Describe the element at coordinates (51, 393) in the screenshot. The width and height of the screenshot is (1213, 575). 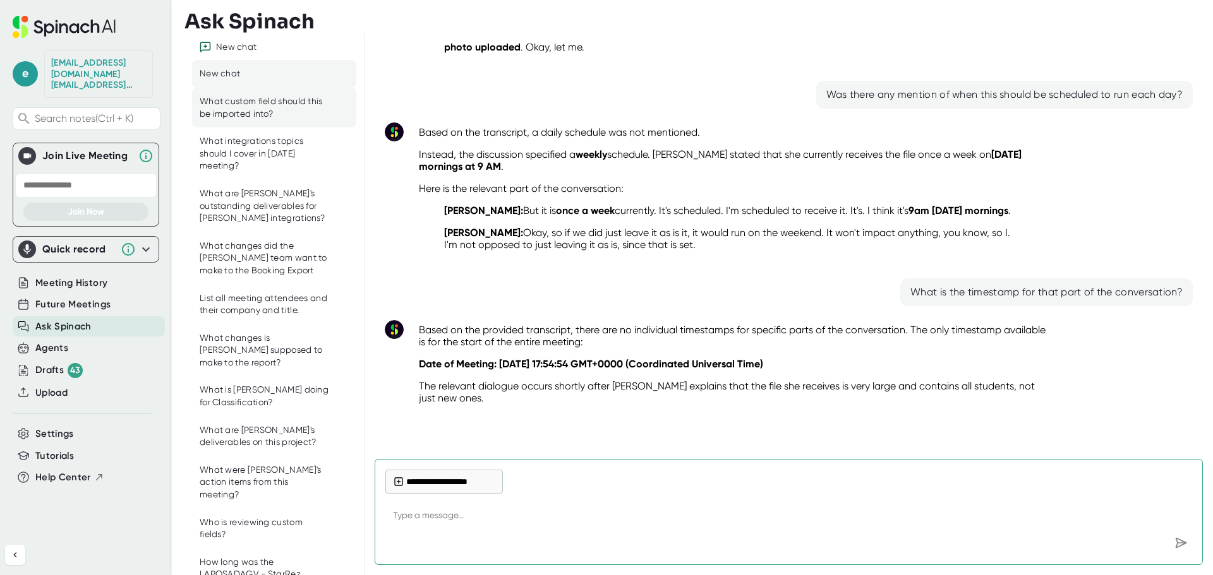
I see `span: Upload` at that location.